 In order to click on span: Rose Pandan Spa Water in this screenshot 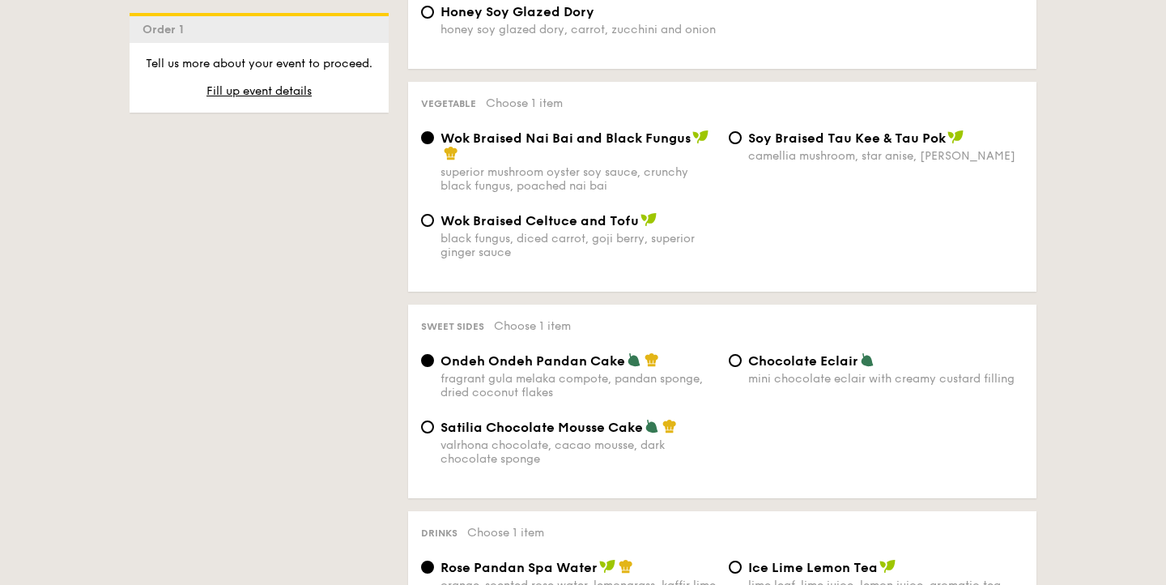, I will do `click(519, 567)`.